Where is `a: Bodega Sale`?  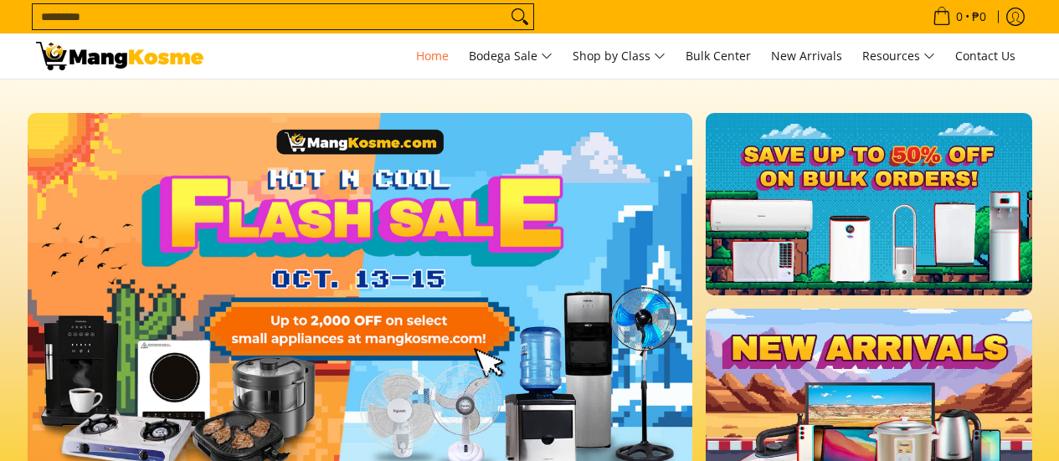 a: Bodega Sale is located at coordinates (511, 56).